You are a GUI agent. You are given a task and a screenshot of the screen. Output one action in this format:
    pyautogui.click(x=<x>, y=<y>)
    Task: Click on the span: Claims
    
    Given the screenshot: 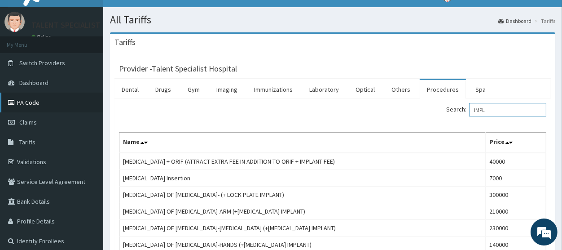 What is the action you would take?
    pyautogui.click(x=28, y=122)
    